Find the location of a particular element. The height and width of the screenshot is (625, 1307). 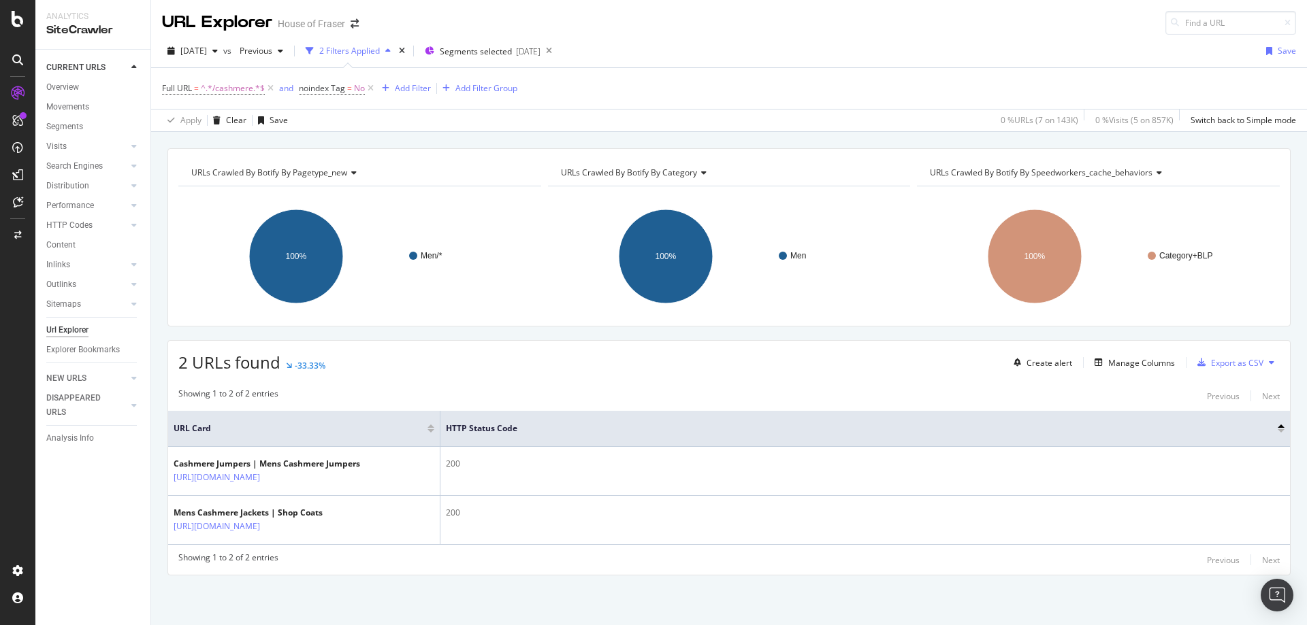

span: Full URL is located at coordinates (177, 88).